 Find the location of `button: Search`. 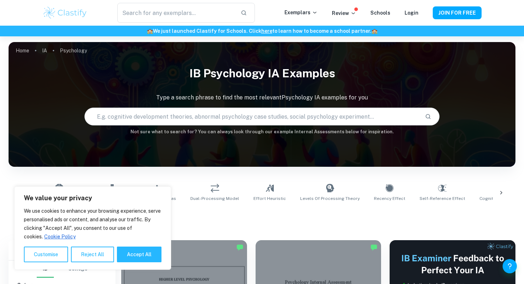

button: Search is located at coordinates (428, 117).